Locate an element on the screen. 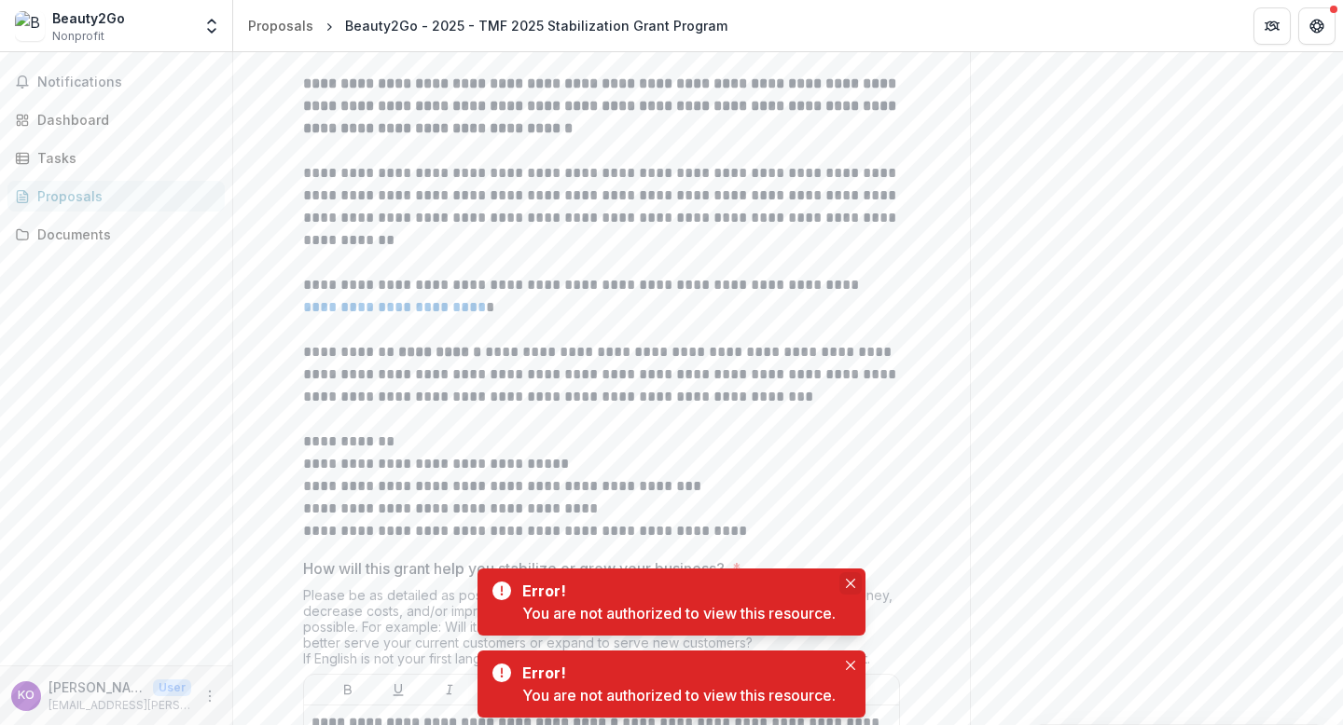  img: Beauty2Go is located at coordinates (30, 26).